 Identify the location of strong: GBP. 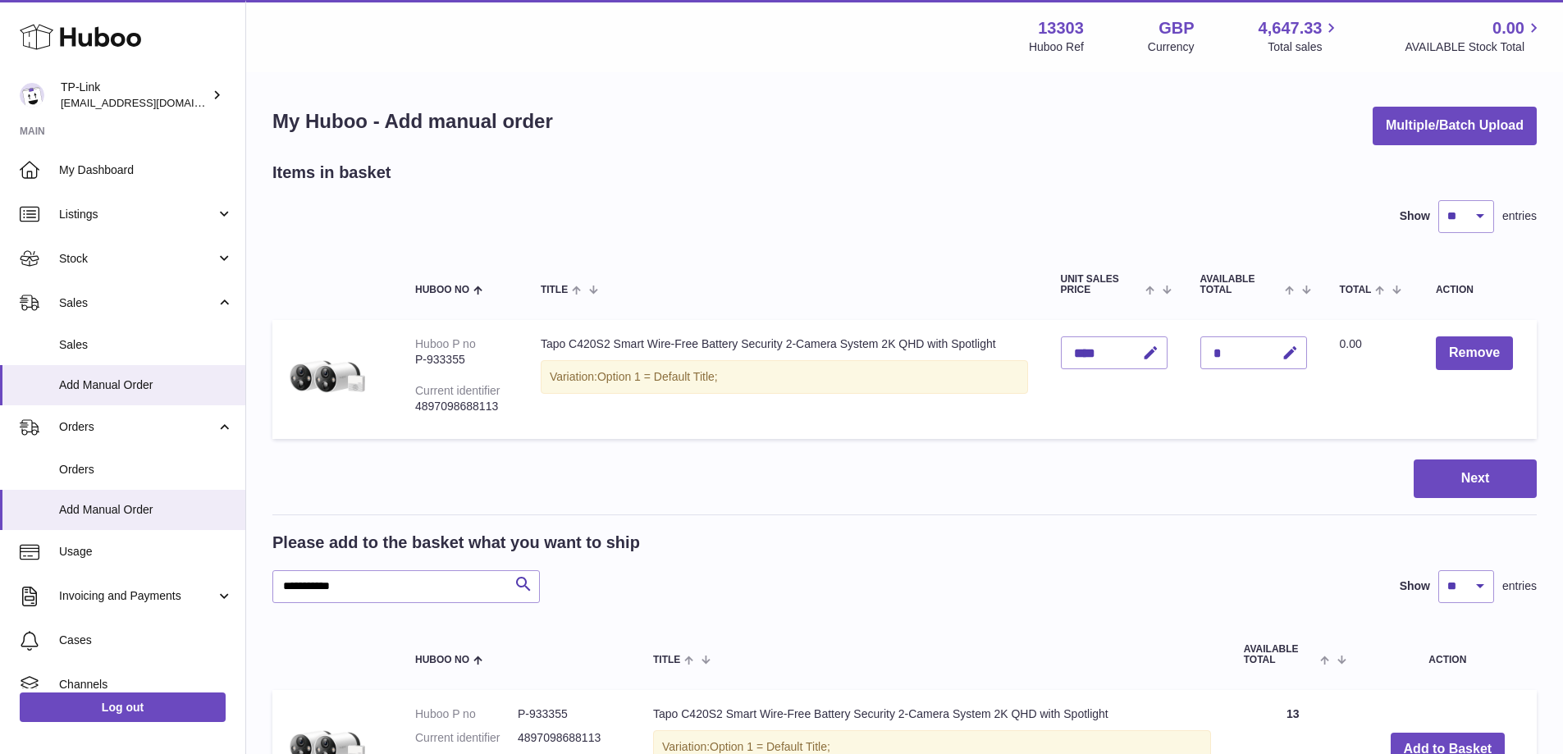
(1176, 28).